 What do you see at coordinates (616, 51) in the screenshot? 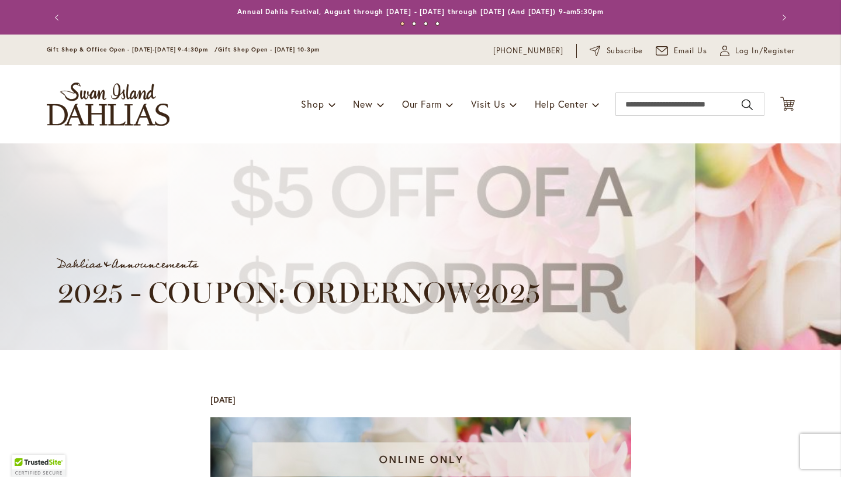
I see `a: Subscribe` at bounding box center [616, 51].